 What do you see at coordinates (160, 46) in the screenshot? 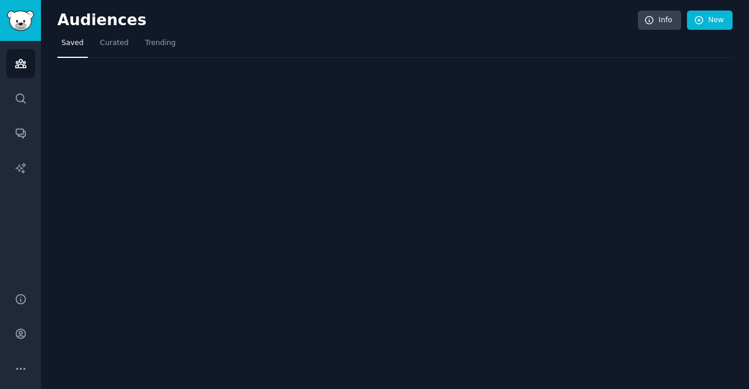
I see `a: Trending` at bounding box center [160, 46].